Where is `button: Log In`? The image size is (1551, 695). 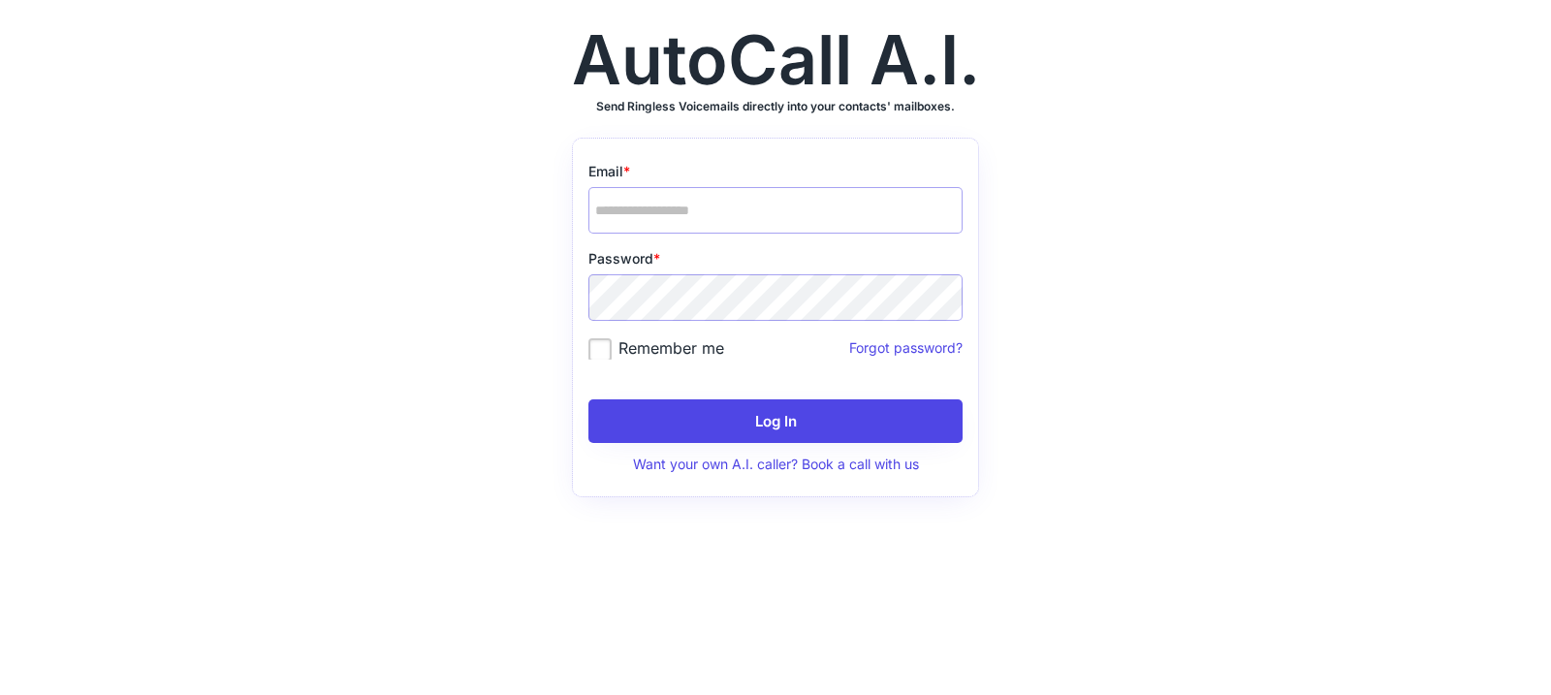
button: Log In is located at coordinates (775, 421).